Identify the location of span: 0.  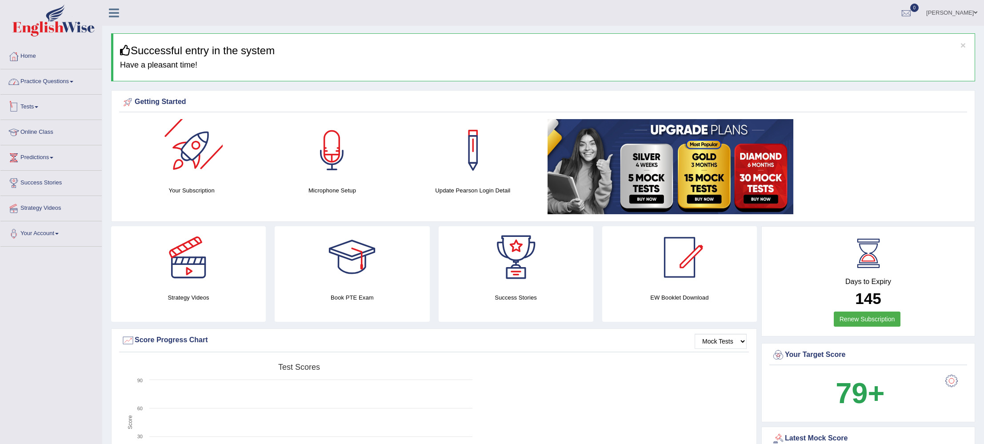
(914, 8).